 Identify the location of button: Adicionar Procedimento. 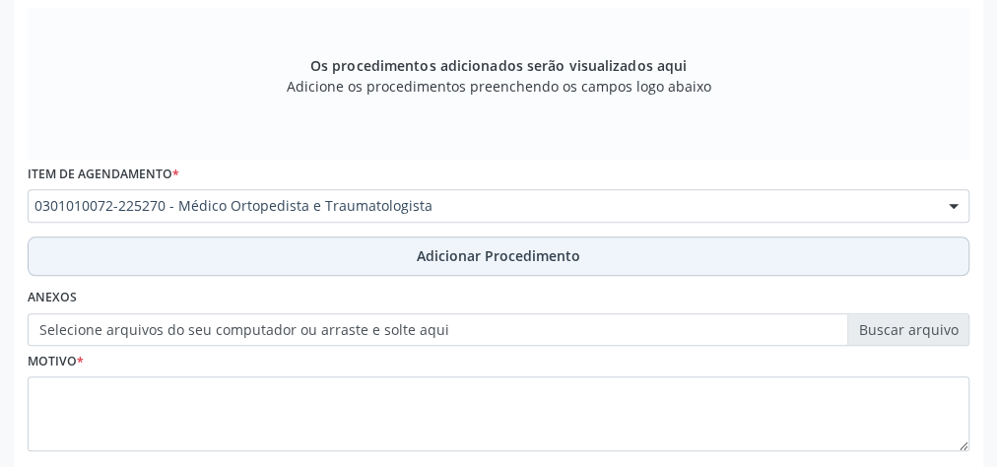
(499, 256).